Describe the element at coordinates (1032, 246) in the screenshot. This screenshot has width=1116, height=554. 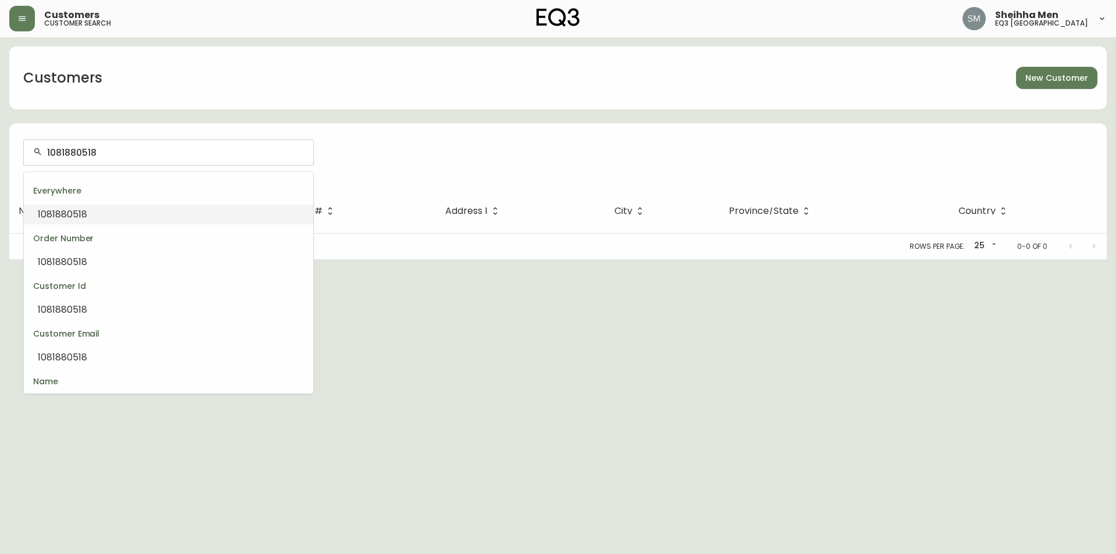
I see `p: 0-0 of 0` at that location.